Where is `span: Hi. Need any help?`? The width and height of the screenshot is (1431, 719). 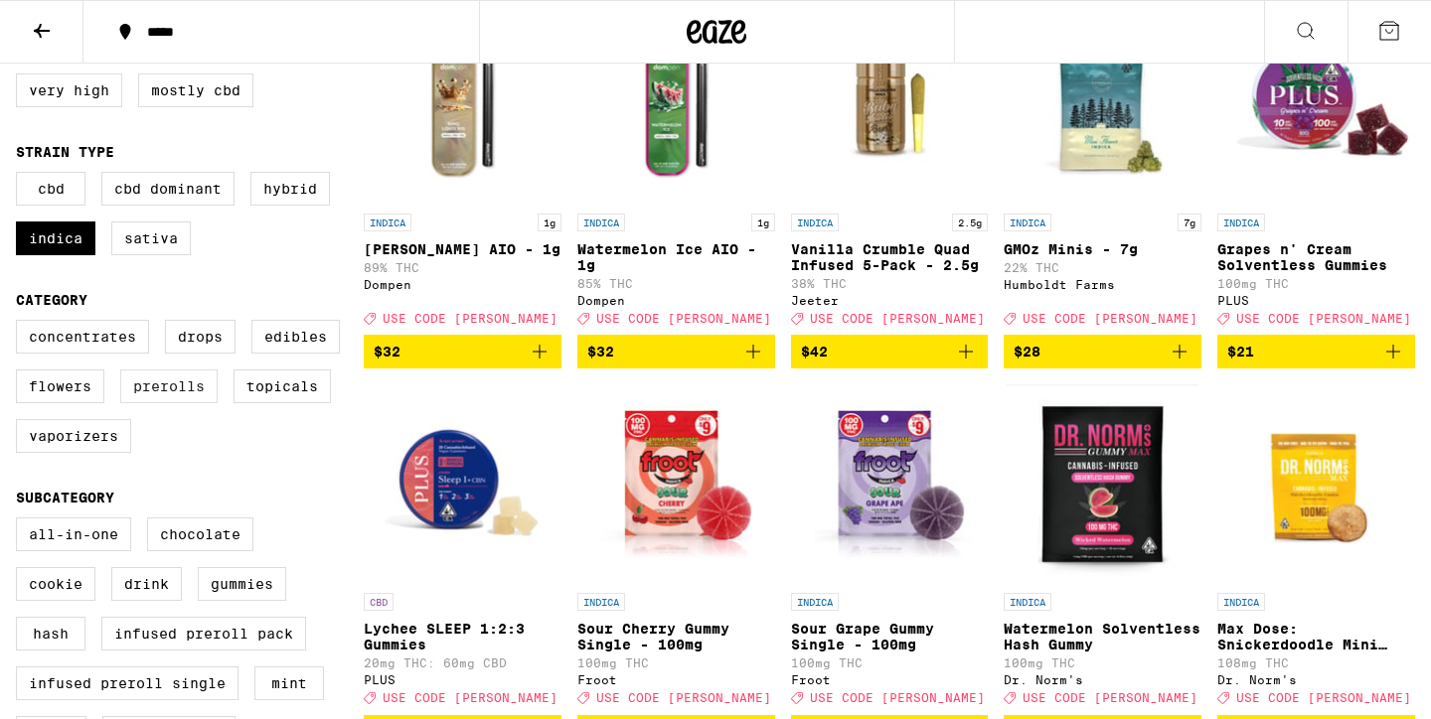
span: Hi. Need any help? is located at coordinates (78, 22).